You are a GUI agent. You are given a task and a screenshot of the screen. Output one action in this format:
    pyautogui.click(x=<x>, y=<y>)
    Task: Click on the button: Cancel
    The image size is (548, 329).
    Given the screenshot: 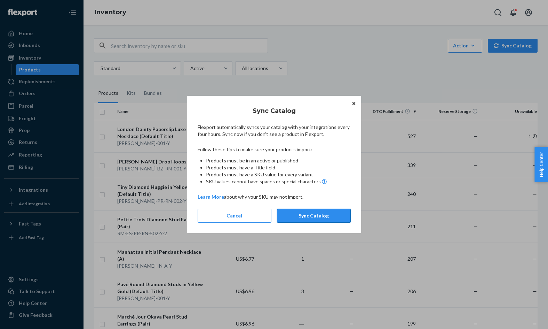 What is the action you would take?
    pyautogui.click(x=235, y=215)
    